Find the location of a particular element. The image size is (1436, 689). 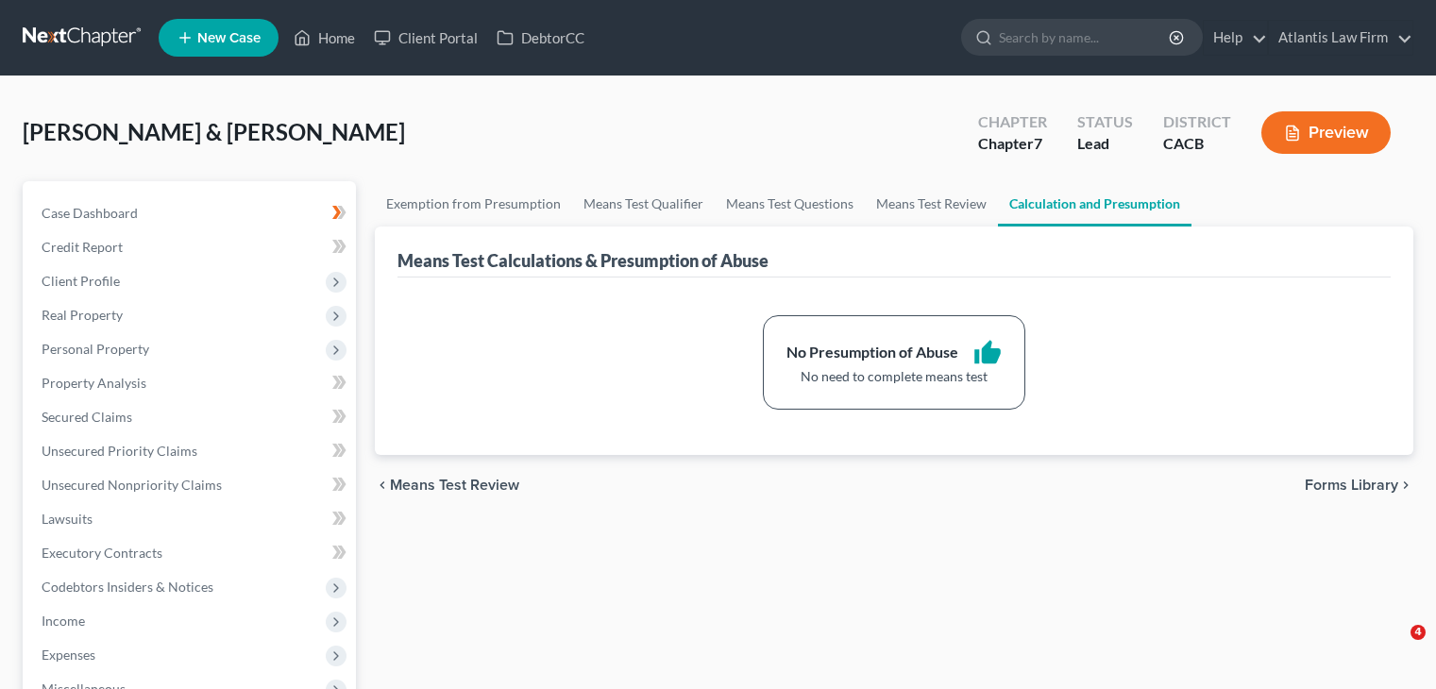

div: Lead is located at coordinates (1105, 144).